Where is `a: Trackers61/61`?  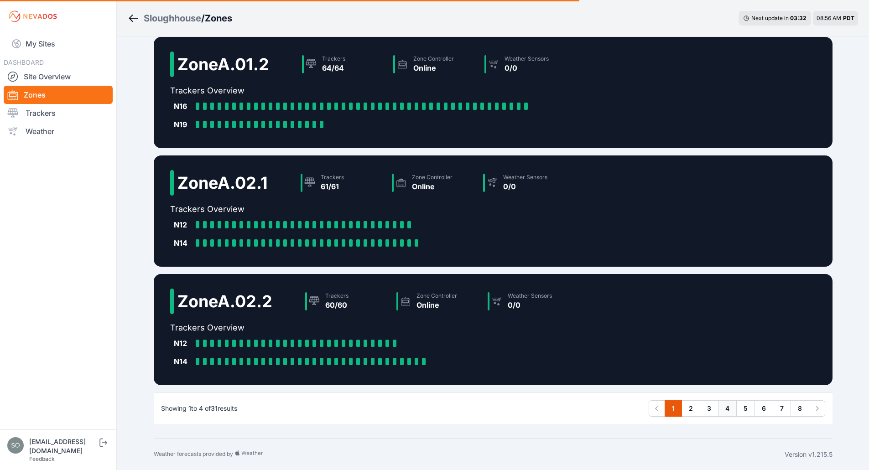 a: Trackers61/61 is located at coordinates (343, 183).